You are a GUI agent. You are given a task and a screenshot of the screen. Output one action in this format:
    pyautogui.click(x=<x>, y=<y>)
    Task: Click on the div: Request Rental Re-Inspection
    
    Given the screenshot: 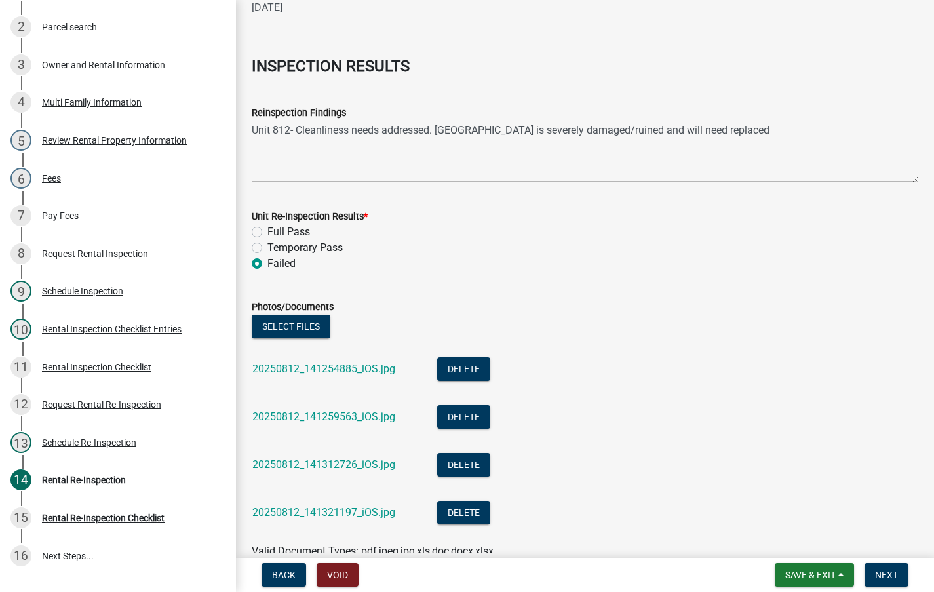 What is the action you would take?
    pyautogui.click(x=102, y=404)
    